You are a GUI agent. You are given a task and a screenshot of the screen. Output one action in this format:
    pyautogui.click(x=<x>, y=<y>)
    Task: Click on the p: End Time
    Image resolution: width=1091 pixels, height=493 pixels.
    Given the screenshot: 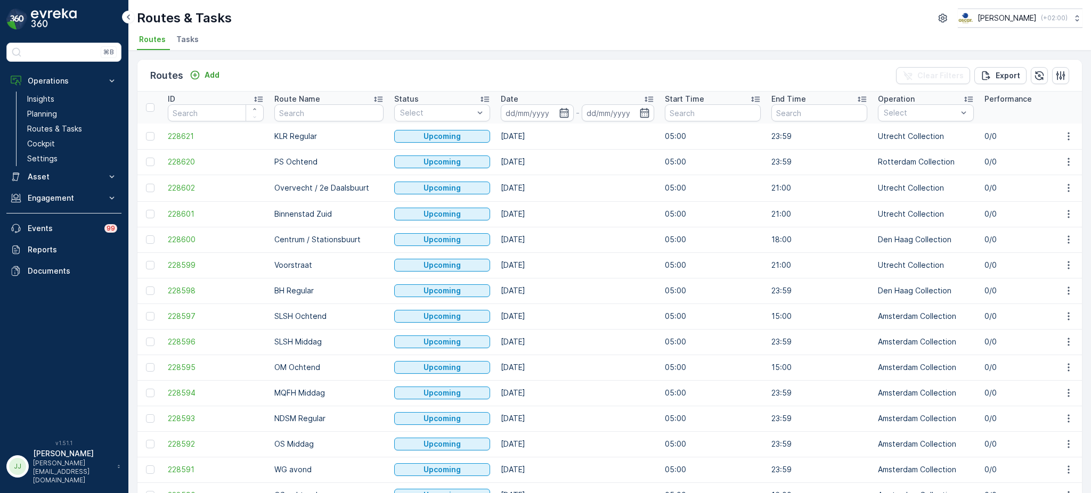 What is the action you would take?
    pyautogui.click(x=789, y=99)
    